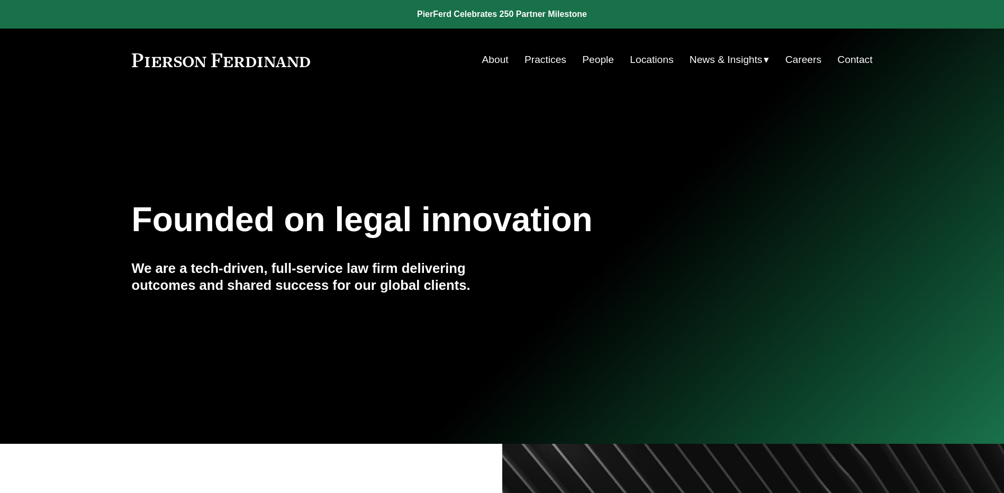 The height and width of the screenshot is (493, 1004). What do you see at coordinates (729, 60) in the screenshot?
I see `a: folder dropdown` at bounding box center [729, 60].